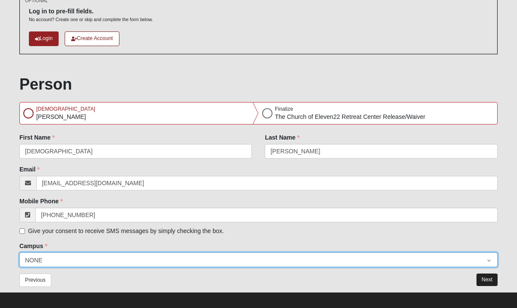 This screenshot has height=308, width=517. What do you see at coordinates (44, 38) in the screenshot?
I see `a: Login` at bounding box center [44, 38].